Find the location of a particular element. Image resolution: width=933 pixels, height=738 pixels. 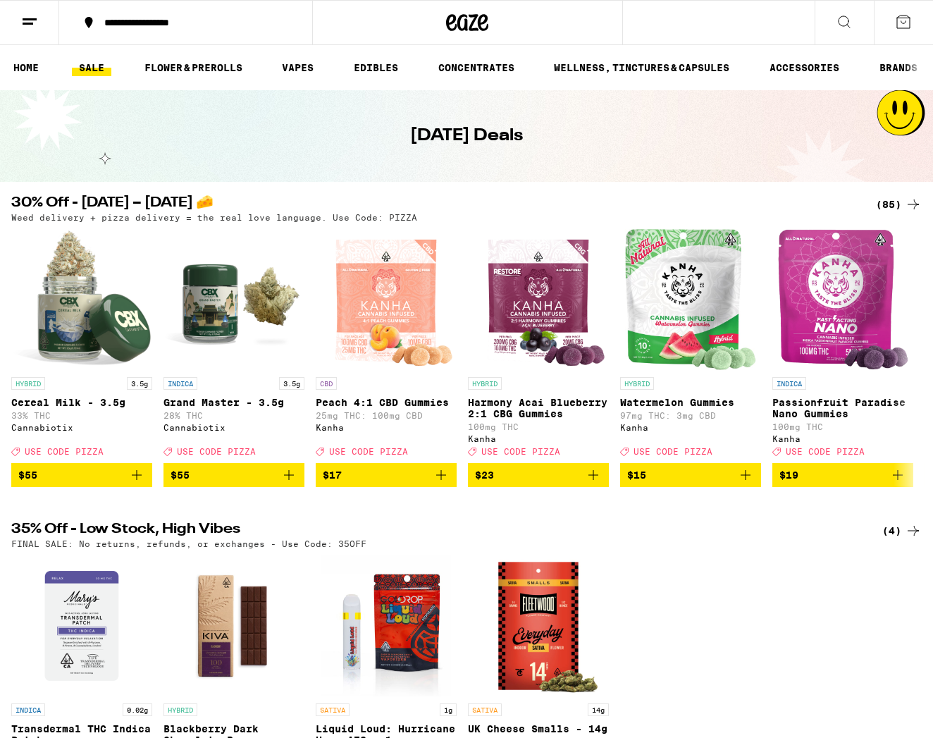

a: ACCESSORIES is located at coordinates (804, 68).